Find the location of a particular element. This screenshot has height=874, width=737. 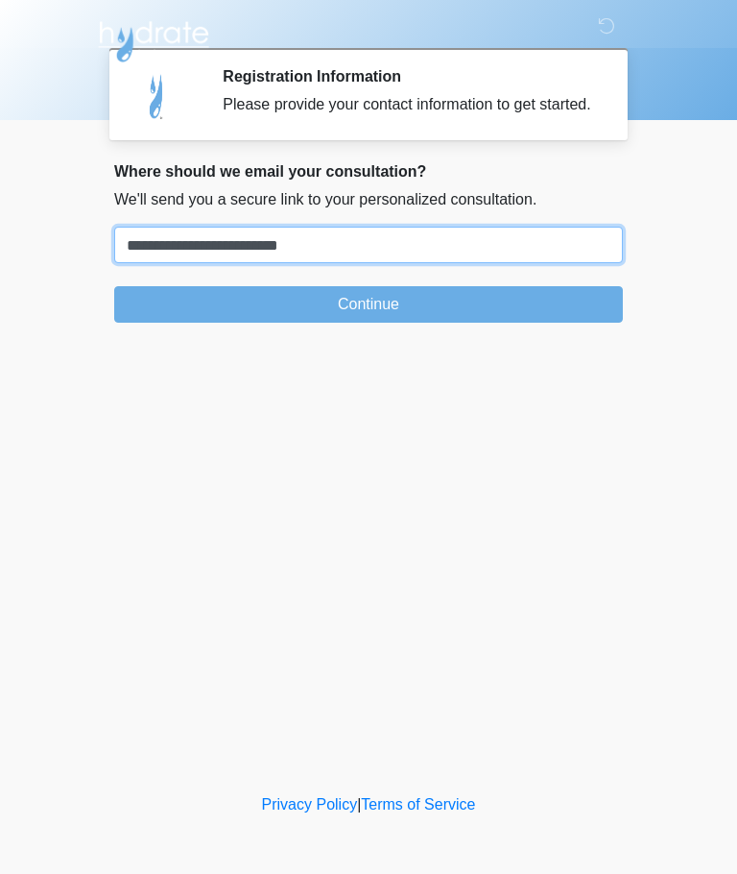

p: We'll send you a secure link to your personalized consultation. is located at coordinates (369, 200).